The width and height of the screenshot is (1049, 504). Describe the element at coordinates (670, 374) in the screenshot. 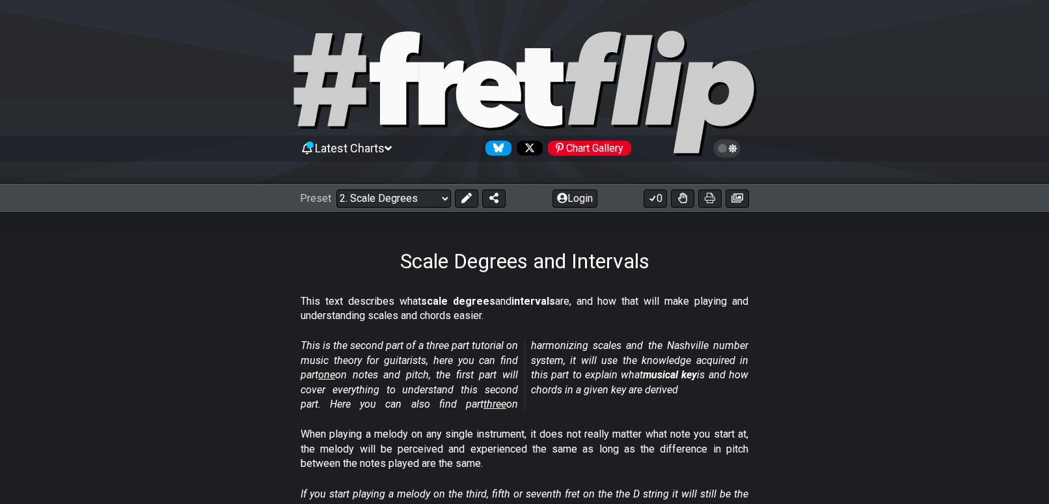

I see `strong: musical key` at that location.